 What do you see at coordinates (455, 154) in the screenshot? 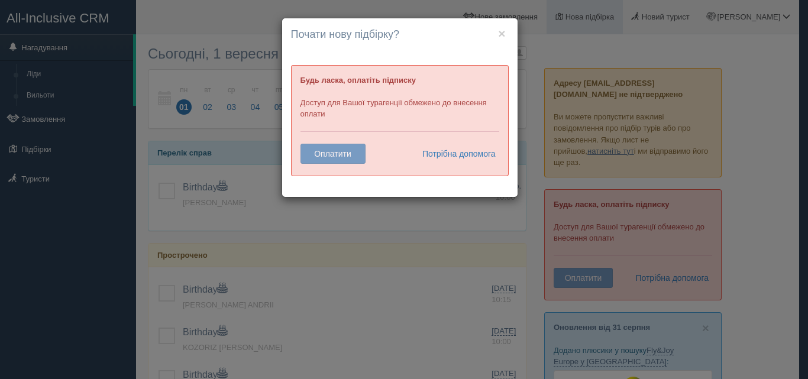
I see `a: Потрібна допомога` at bounding box center [455, 154].